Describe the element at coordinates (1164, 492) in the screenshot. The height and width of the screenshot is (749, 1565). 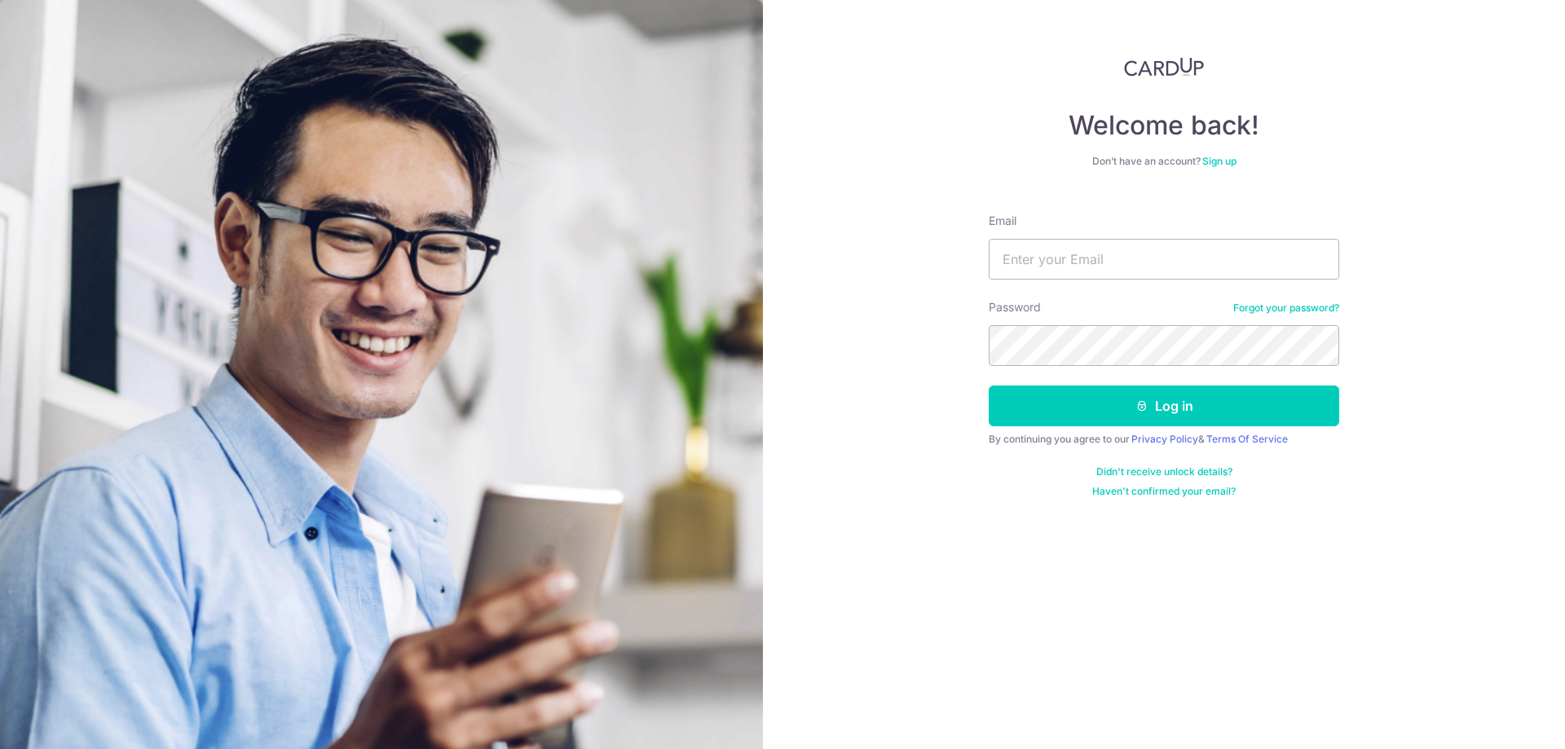
I see `a: Haven't confirmed your email?` at that location.